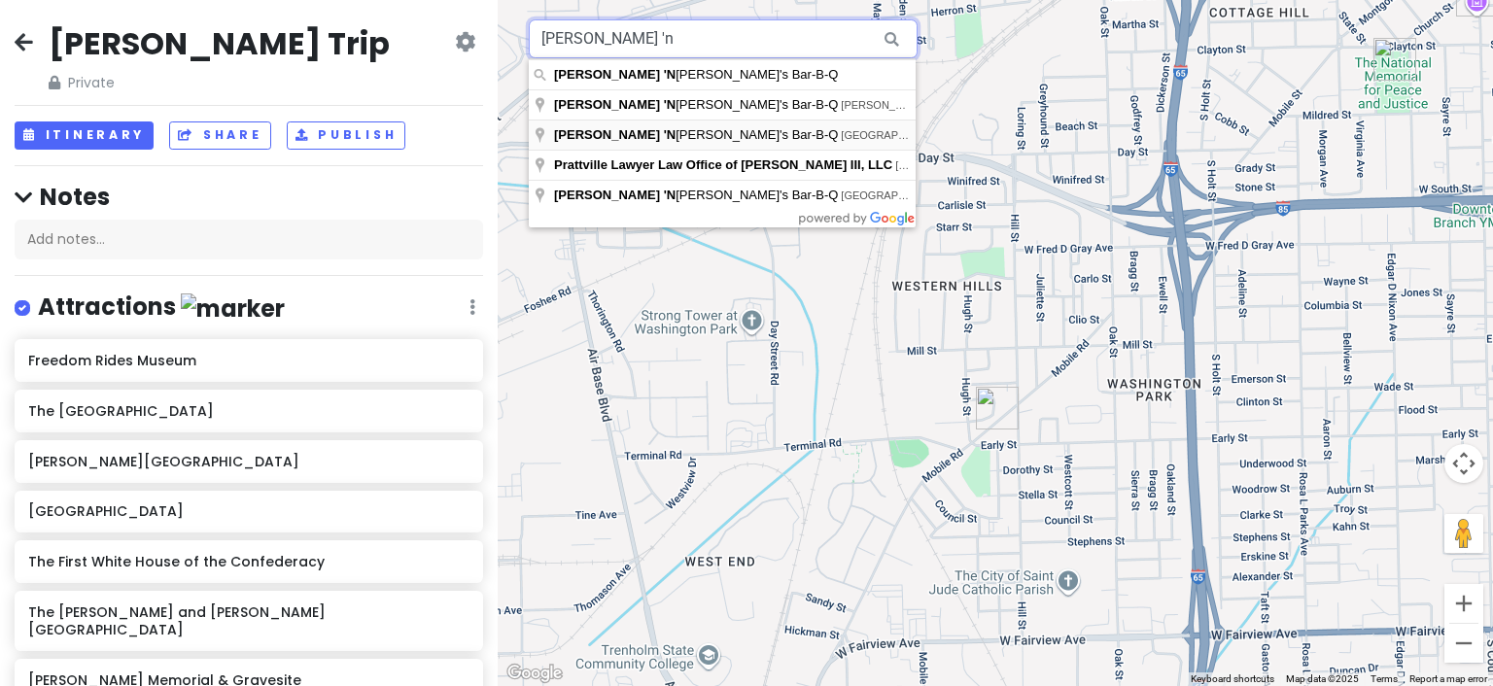 The width and height of the screenshot is (1493, 686). I want to click on button: Zoom out, so click(1464, 644).